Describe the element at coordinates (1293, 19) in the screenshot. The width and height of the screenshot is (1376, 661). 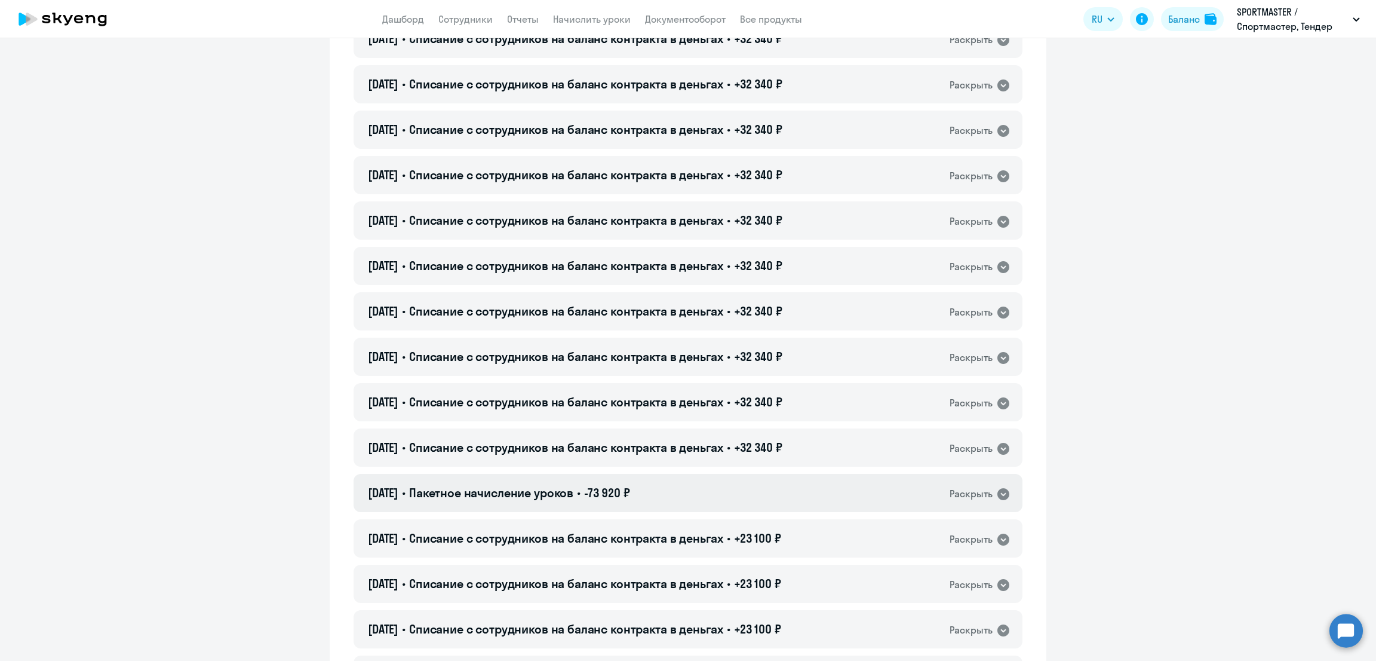
I see `p: SPORTMASTER / Спортмастер, Тендер 2025` at that location.